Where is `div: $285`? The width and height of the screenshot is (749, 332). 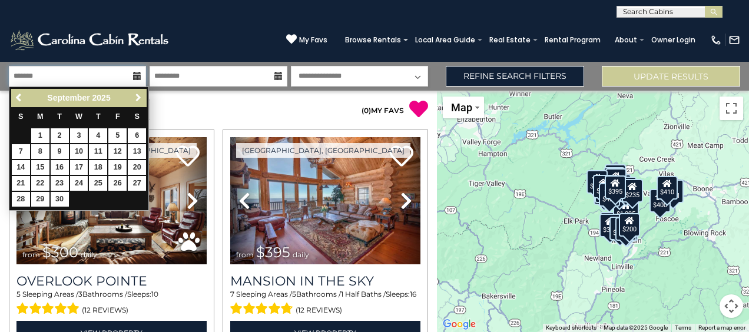
div: $285 is located at coordinates (597, 182).